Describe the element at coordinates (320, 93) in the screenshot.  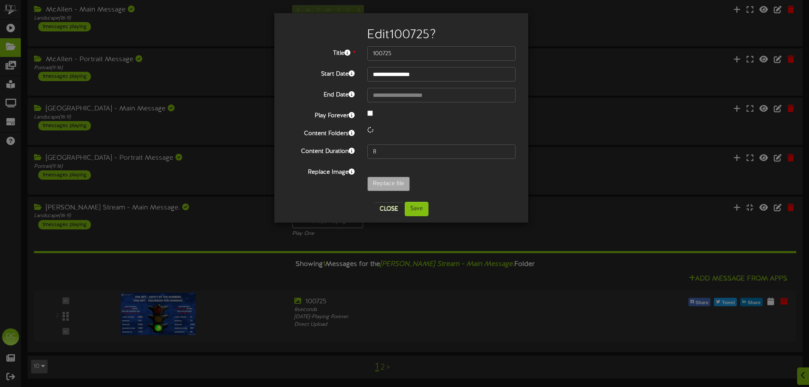
I see `label: End Date` at that location.